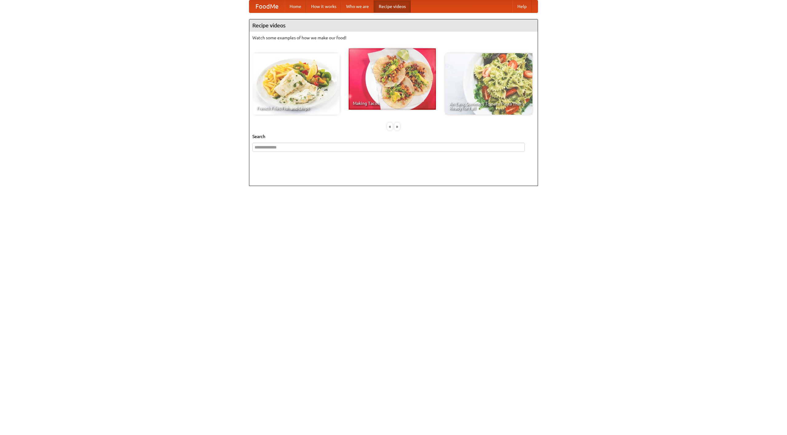 The height and width of the screenshot is (435, 787). Describe the element at coordinates (357, 6) in the screenshot. I see `a: Who we are` at that location.